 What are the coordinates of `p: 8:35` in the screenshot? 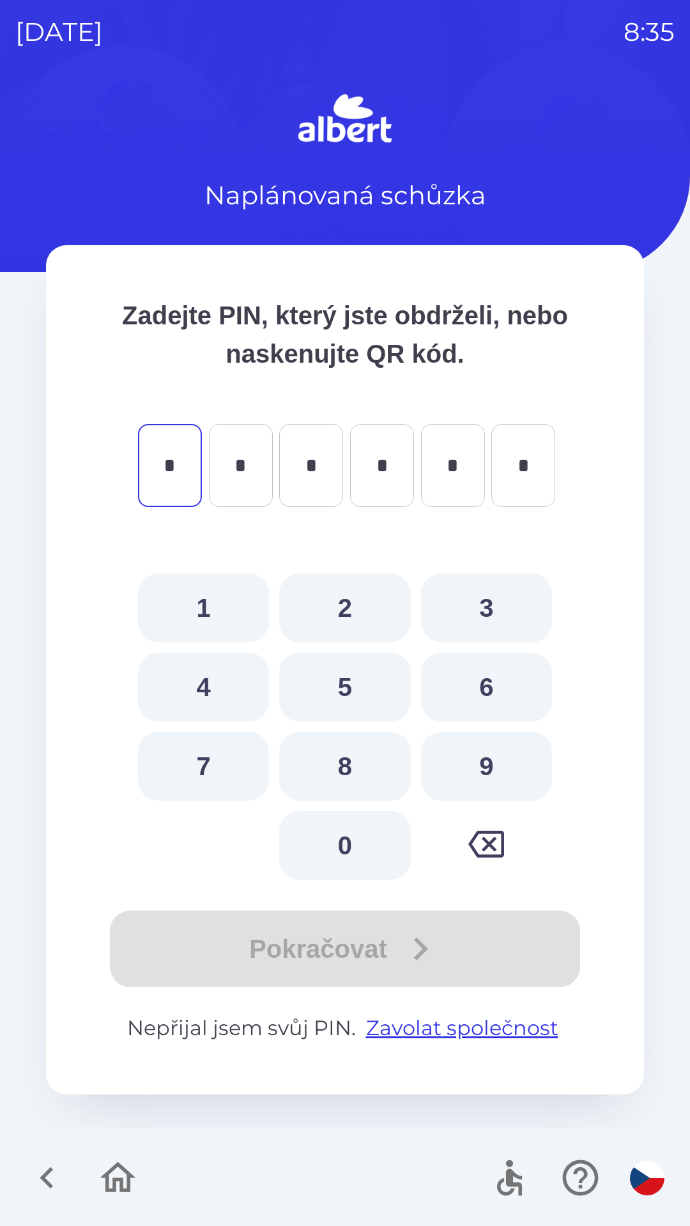 It's located at (649, 32).